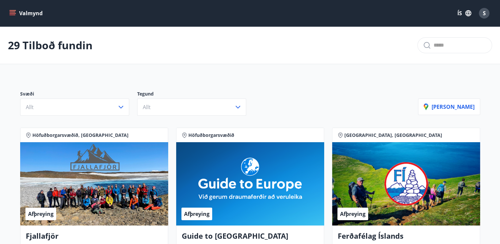  What do you see at coordinates (464, 13) in the screenshot?
I see `button: ÍS` at bounding box center [464, 13].